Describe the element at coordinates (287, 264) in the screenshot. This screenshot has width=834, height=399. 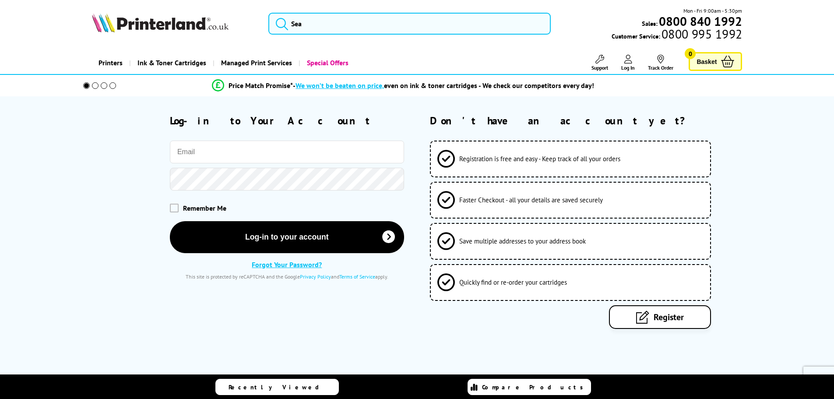
I see `a: Forgot Your Password?` at that location.